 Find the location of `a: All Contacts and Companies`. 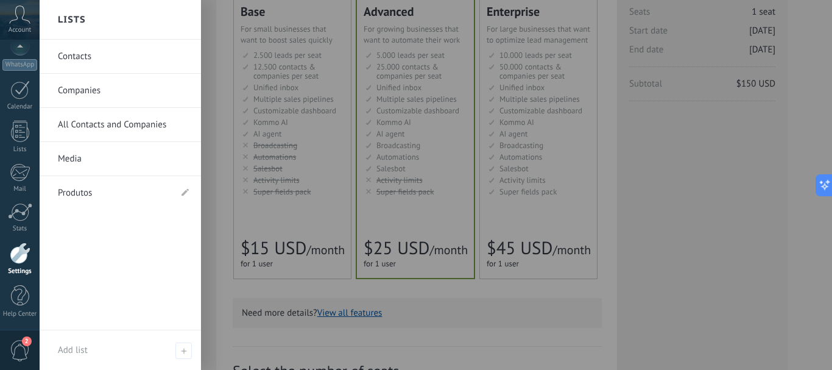

a: All Contacts and Companies is located at coordinates (123, 125).